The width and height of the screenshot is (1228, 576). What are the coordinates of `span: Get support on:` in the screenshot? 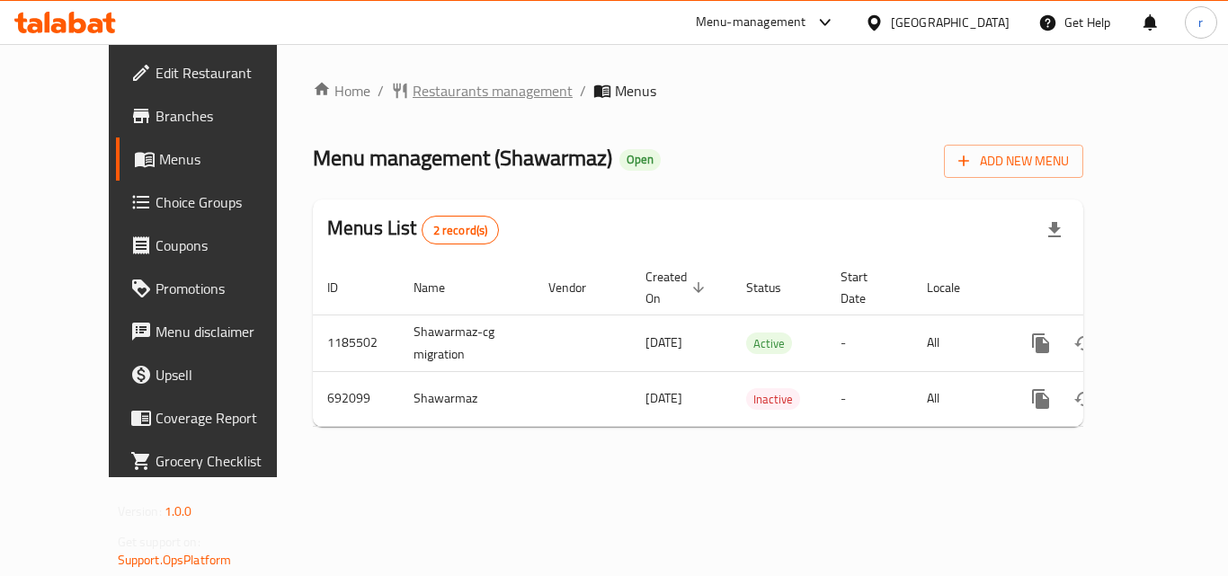 It's located at (159, 542).